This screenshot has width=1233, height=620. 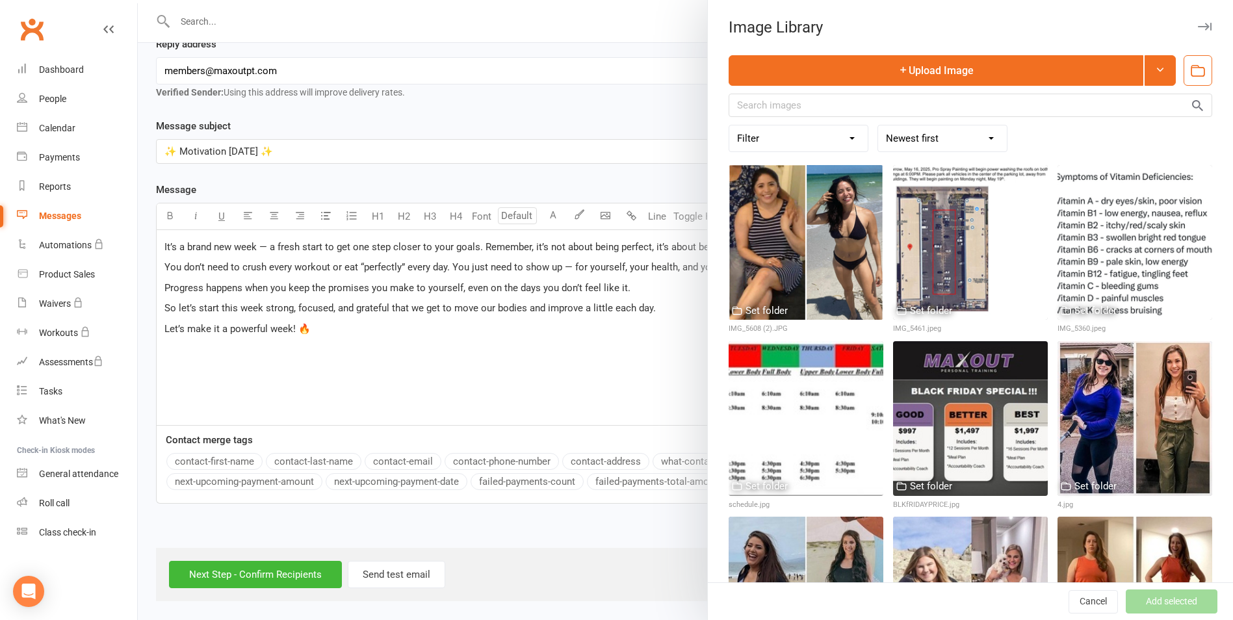 I want to click on a: Calendar, so click(x=77, y=128).